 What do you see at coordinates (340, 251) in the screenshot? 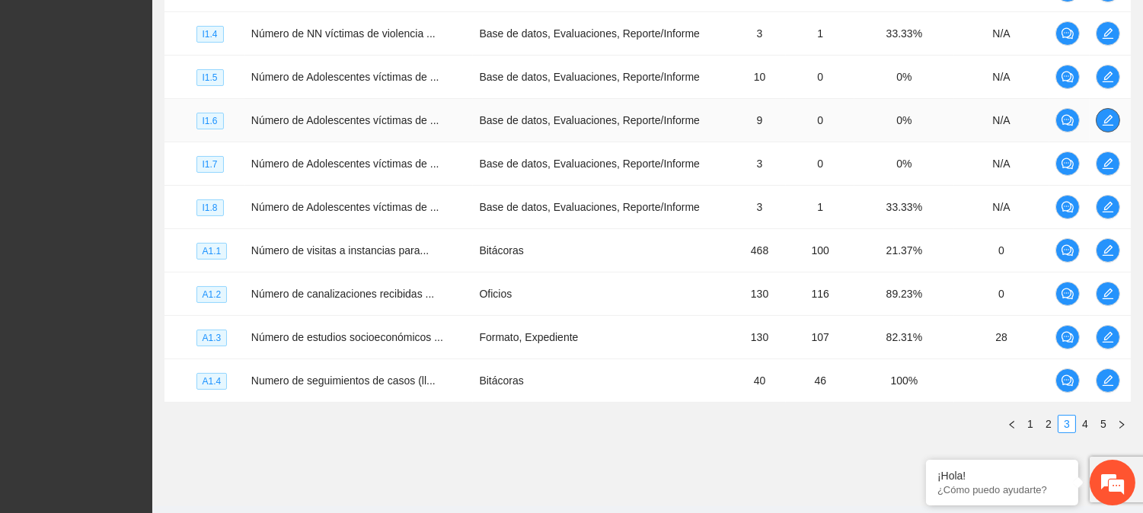
I see `span: Número de visitas a instancias para...` at bounding box center [340, 251].